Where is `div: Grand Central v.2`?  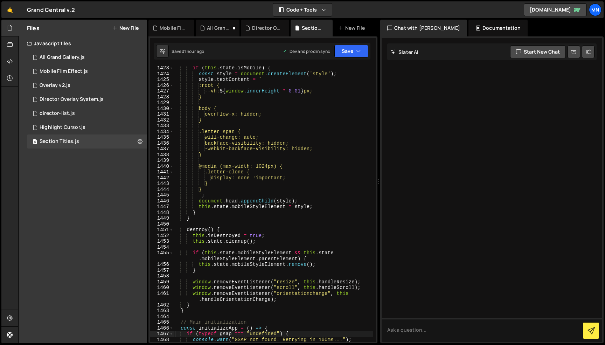
div: Grand Central v.2 is located at coordinates (51, 10).